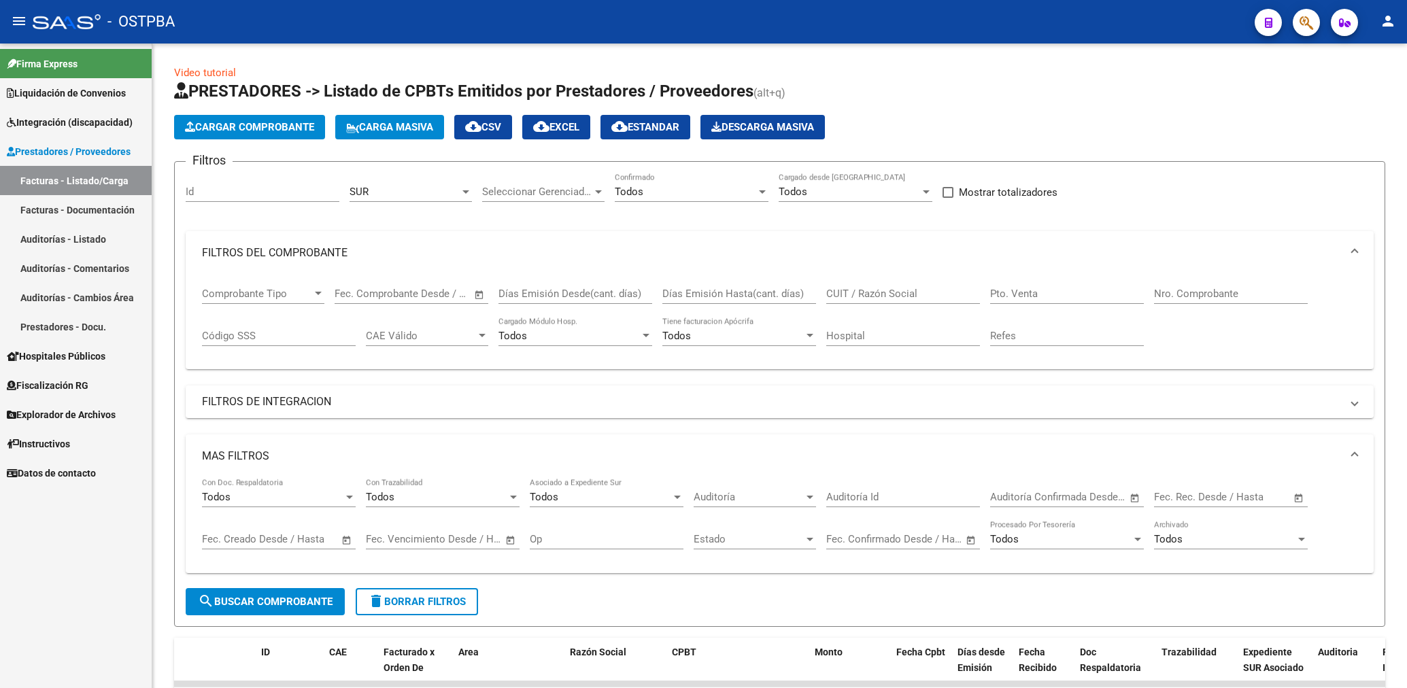 The image size is (1407, 688). Describe the element at coordinates (206, 601) in the screenshot. I see `mat-icon: search` at that location.